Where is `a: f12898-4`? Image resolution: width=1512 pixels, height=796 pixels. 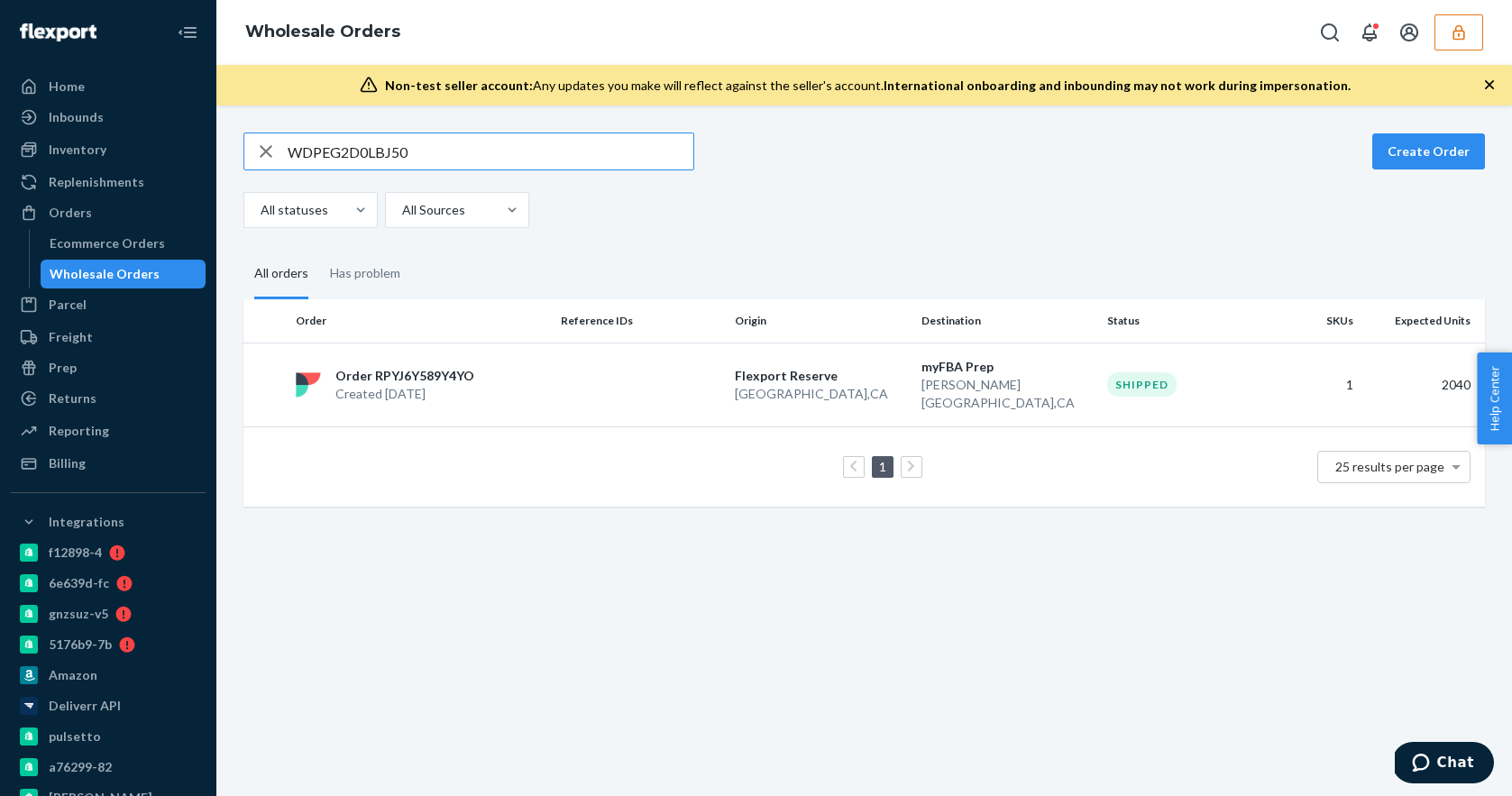
a: f12898-4 is located at coordinates (109, 553).